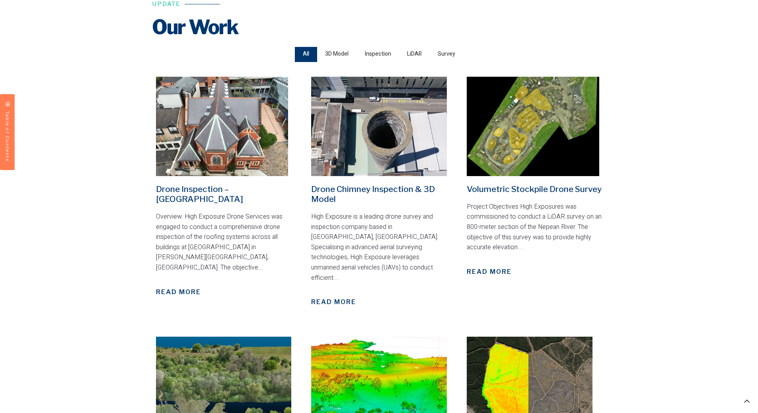  What do you see at coordinates (533, 126) in the screenshot?
I see `img: drone-stockpile-survey` at bounding box center [533, 126].